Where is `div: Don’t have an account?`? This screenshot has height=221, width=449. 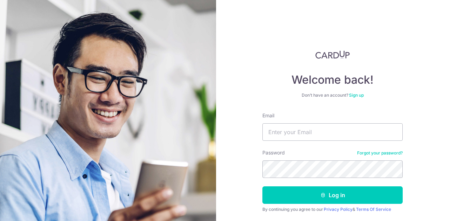
div: Don’t have an account? is located at coordinates (332, 95).